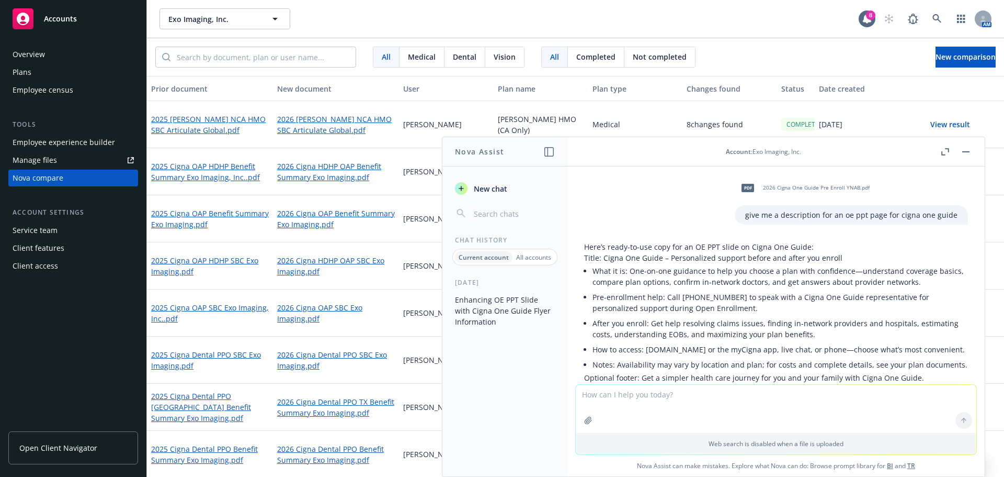 The height and width of the screenshot is (477, 1004). What do you see at coordinates (776, 246) in the screenshot?
I see `p: Here’s ready-to-use copy for an OE PPT slide on Cigna One Guide:` at bounding box center [776, 246].